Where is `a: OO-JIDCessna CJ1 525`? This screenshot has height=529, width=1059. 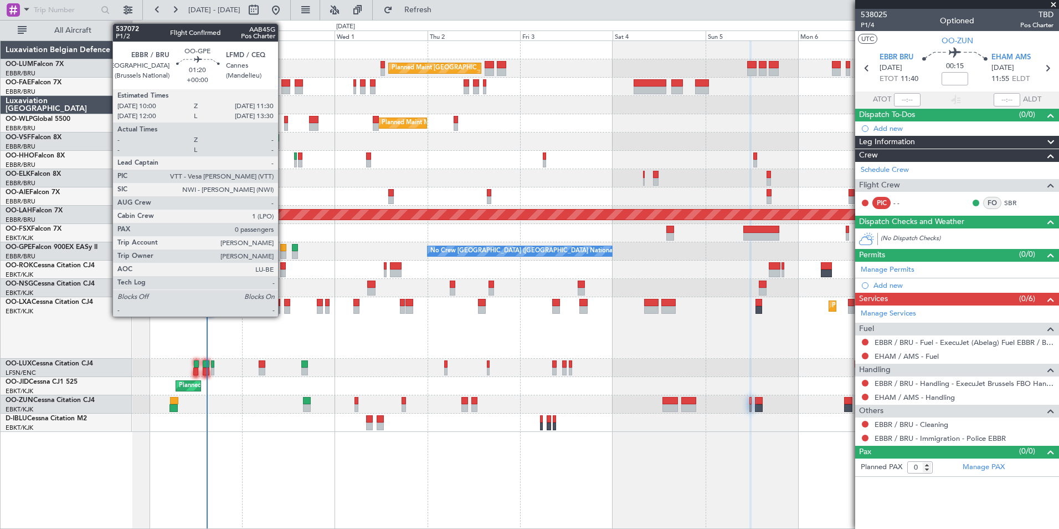 a: OO-JIDCessna CJ1 525 is located at coordinates (42, 382).